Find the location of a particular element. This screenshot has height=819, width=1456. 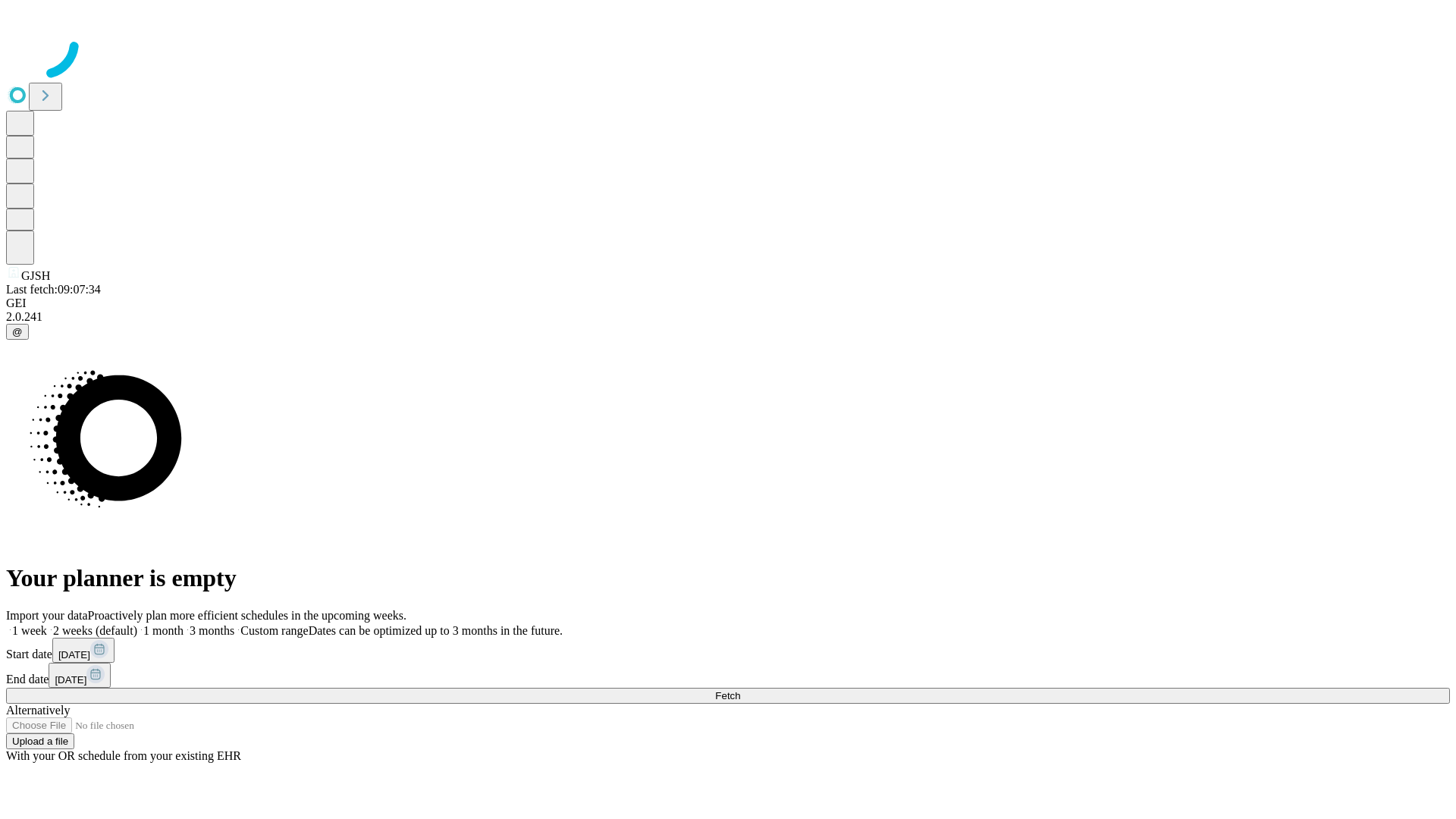

div: GEI is located at coordinates (728, 303).